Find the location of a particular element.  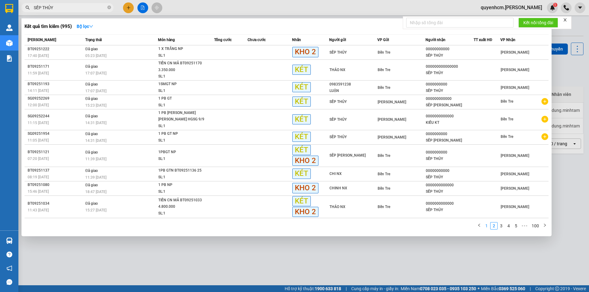

div: 1SMGT NP is located at coordinates (181, 84).